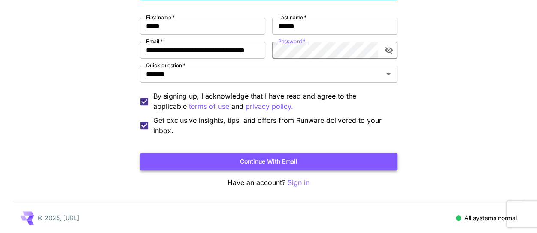 This screenshot has width=537, height=233. Describe the element at coordinates (154, 41) in the screenshot. I see `label: Email` at that location.